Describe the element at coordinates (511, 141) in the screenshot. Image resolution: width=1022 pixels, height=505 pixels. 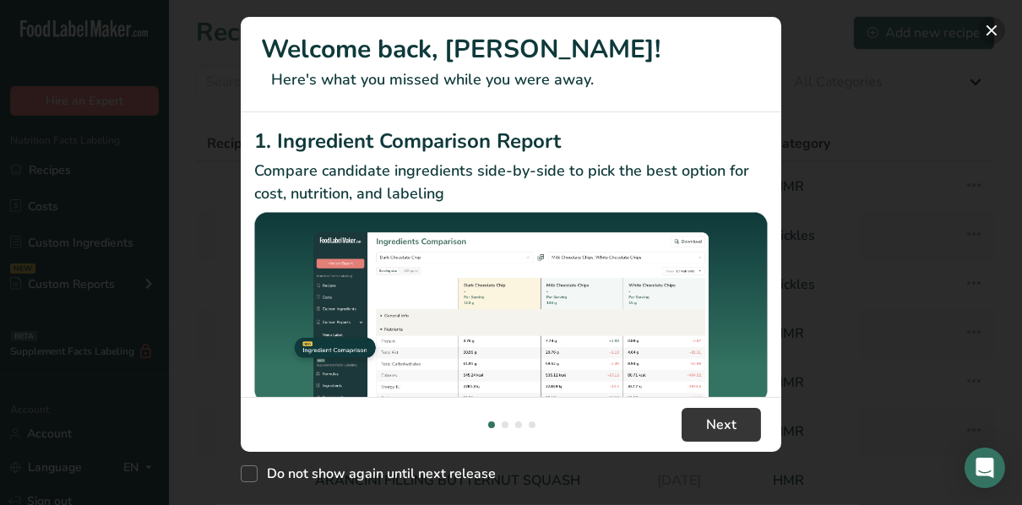
I see `h2: 1. Ingredient Comparison Report` at that location.